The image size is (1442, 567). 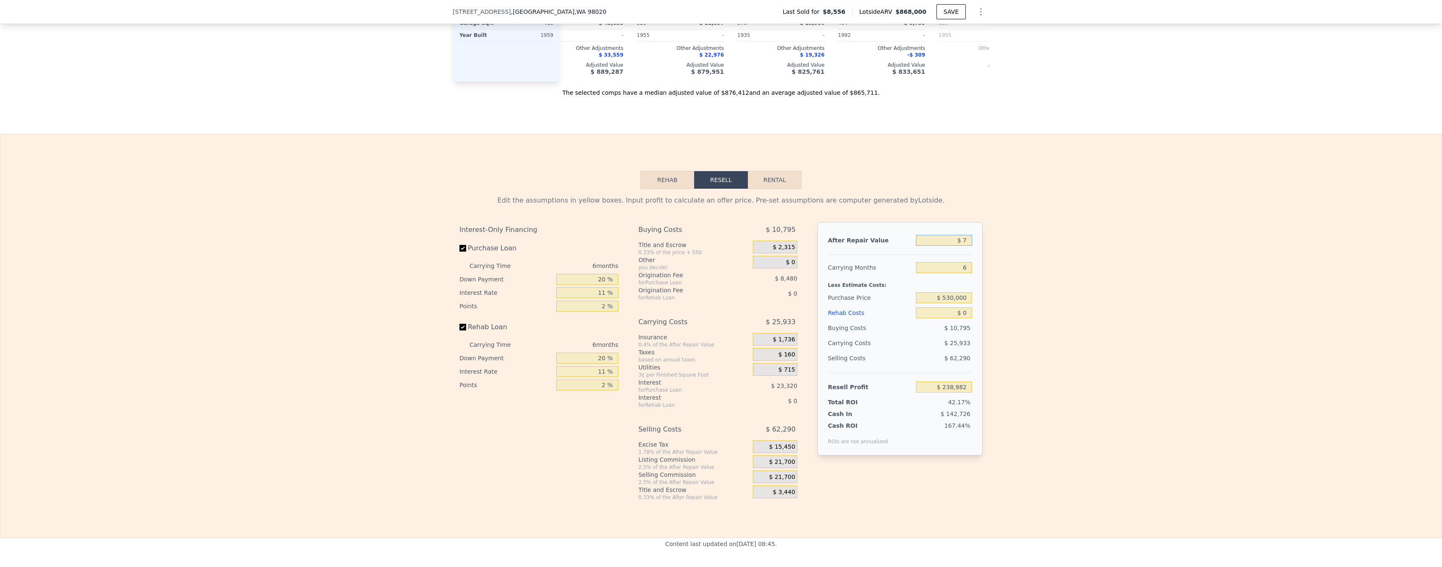 What do you see at coordinates (463, 327) in the screenshot?
I see `input: Rehab Loan` at bounding box center [463, 327].